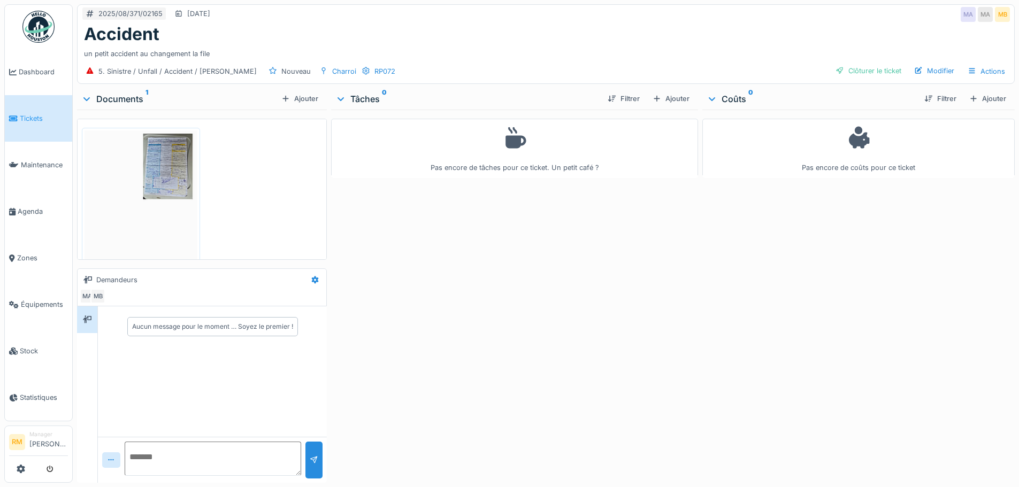 The width and height of the screenshot is (1019, 487). Describe the element at coordinates (17, 442) in the screenshot. I see `li: RM` at that location.